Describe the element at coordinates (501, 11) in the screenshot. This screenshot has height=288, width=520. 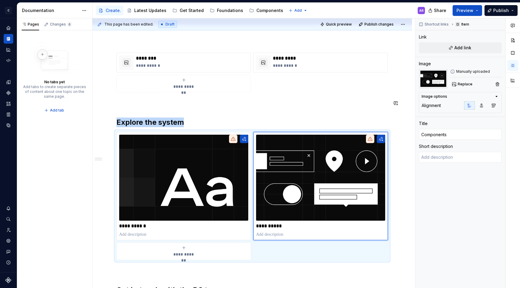
I see `button: Publish` at that location.